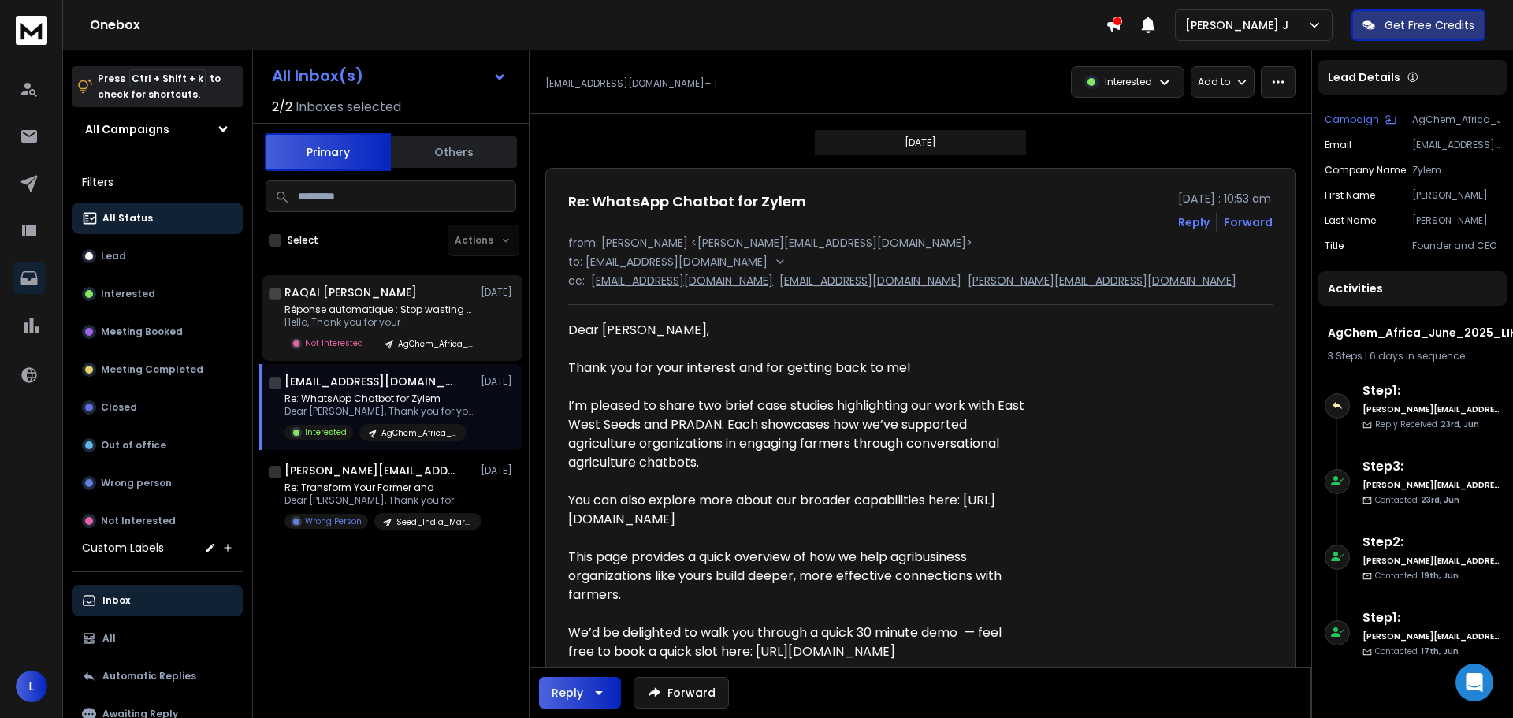 This screenshot has height=718, width=1513. I want to click on button: All Inbox(s), so click(389, 76).